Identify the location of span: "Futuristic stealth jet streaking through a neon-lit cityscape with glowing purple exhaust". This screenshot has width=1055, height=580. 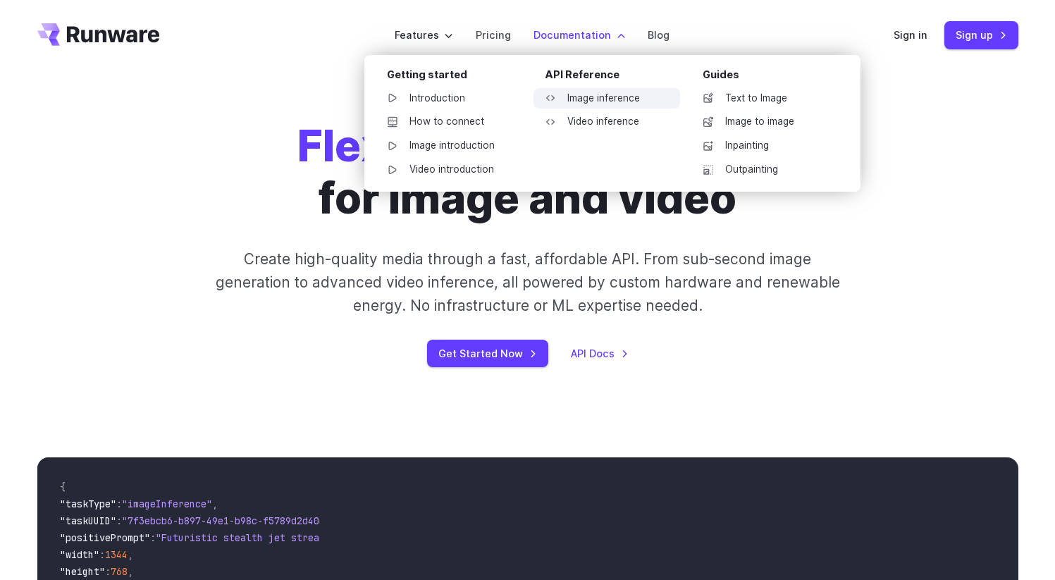
(412, 538).